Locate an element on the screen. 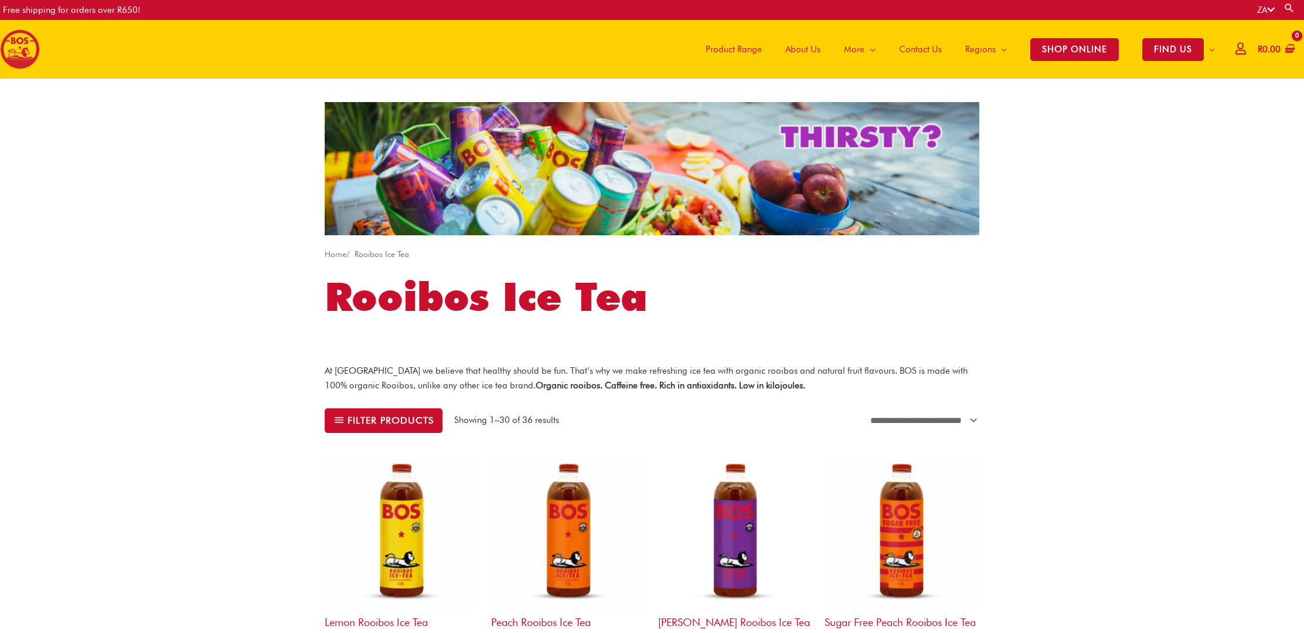 Image resolution: width=1304 pixels, height=633 pixels. span: Filter products is located at coordinates (390, 420).